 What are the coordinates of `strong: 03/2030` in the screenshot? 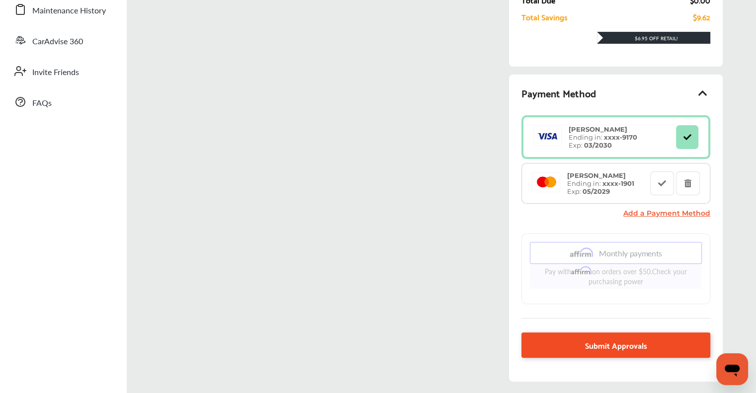 It's located at (598, 145).